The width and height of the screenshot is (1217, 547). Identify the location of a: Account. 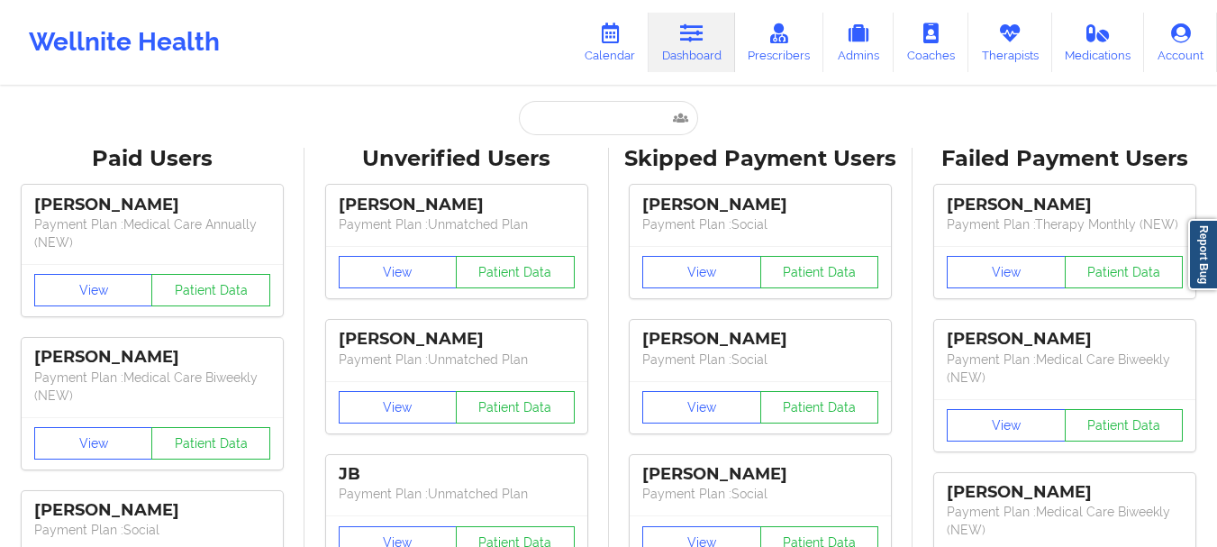
(1180, 42).